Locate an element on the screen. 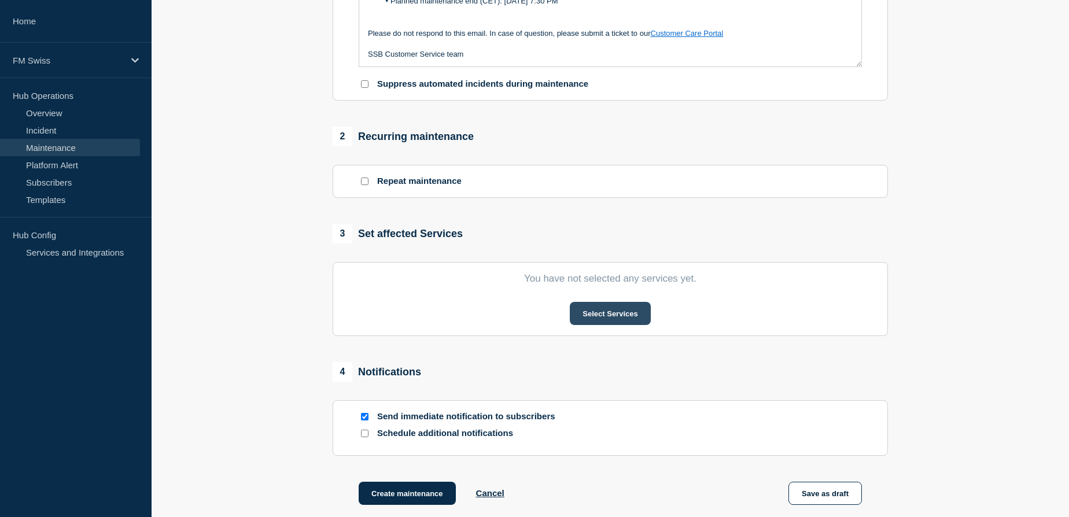  input: Suppress automated incidents during maintenance is located at coordinates (365, 84).